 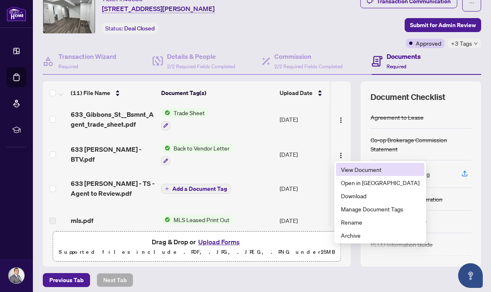 I want to click on span: Drag & Drop or, so click(x=197, y=242).